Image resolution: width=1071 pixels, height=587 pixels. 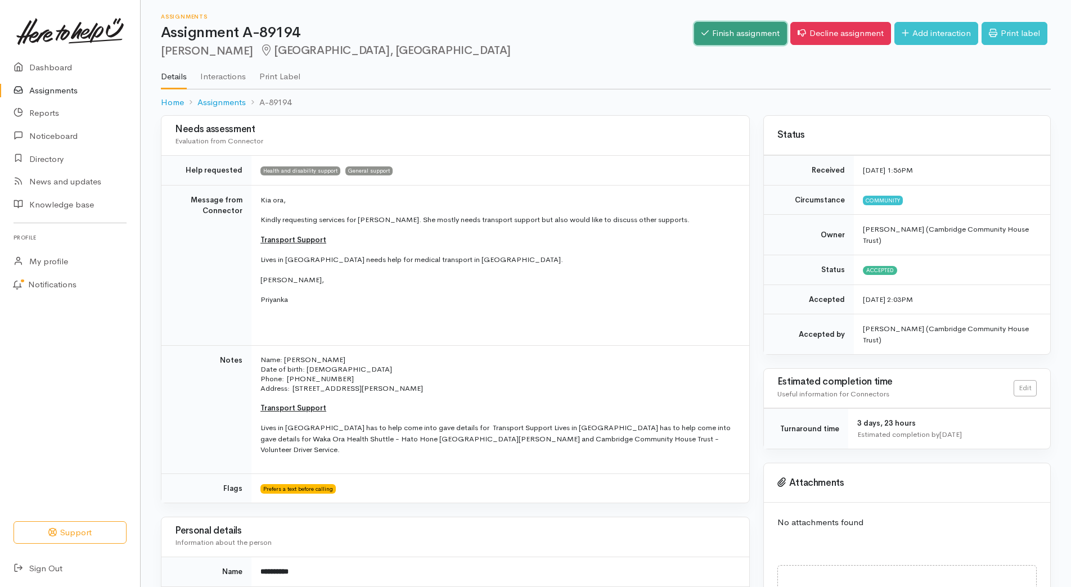 I want to click on a: Edit, so click(x=1024, y=388).